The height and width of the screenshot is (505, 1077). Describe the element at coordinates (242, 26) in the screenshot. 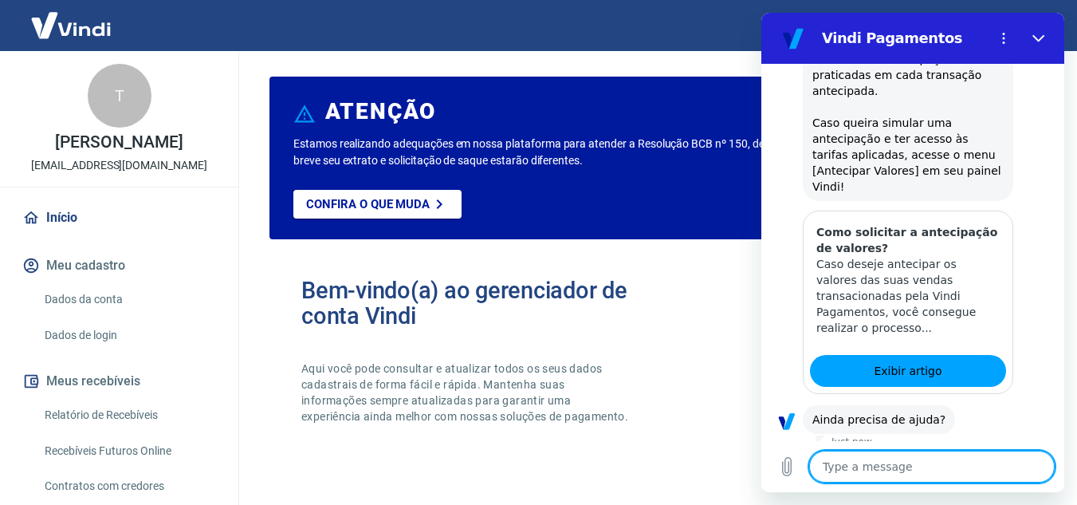

I see `button: Options menu` at that location.